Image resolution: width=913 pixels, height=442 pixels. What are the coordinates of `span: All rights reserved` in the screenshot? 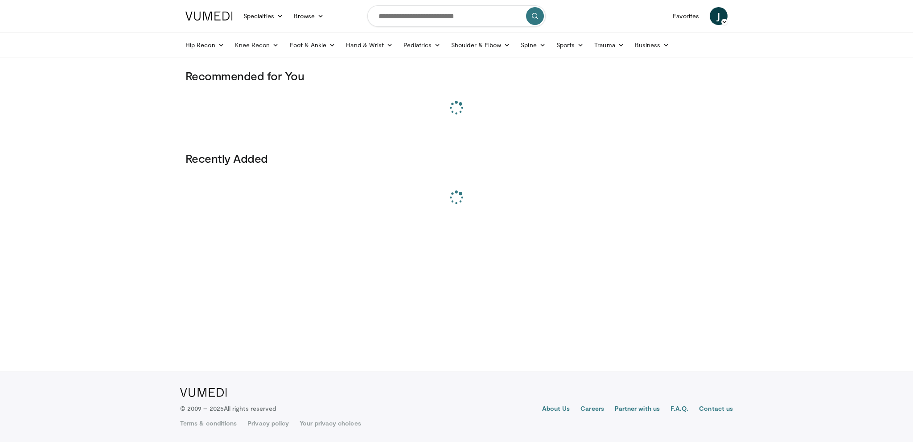 It's located at (250, 408).